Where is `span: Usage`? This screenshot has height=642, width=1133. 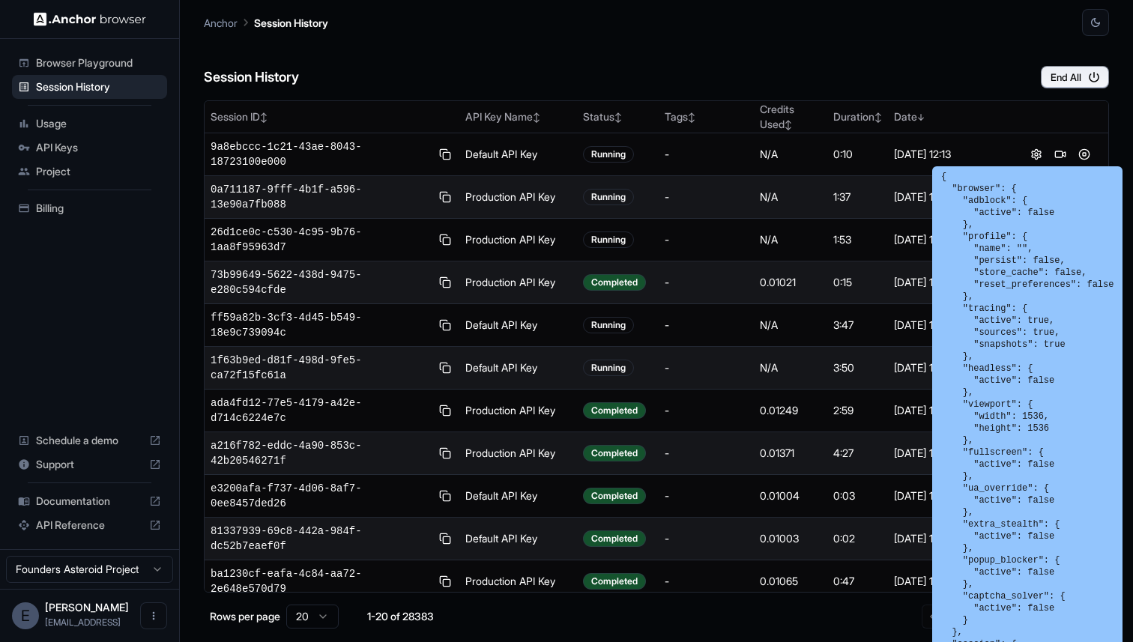 span: Usage is located at coordinates (98, 124).